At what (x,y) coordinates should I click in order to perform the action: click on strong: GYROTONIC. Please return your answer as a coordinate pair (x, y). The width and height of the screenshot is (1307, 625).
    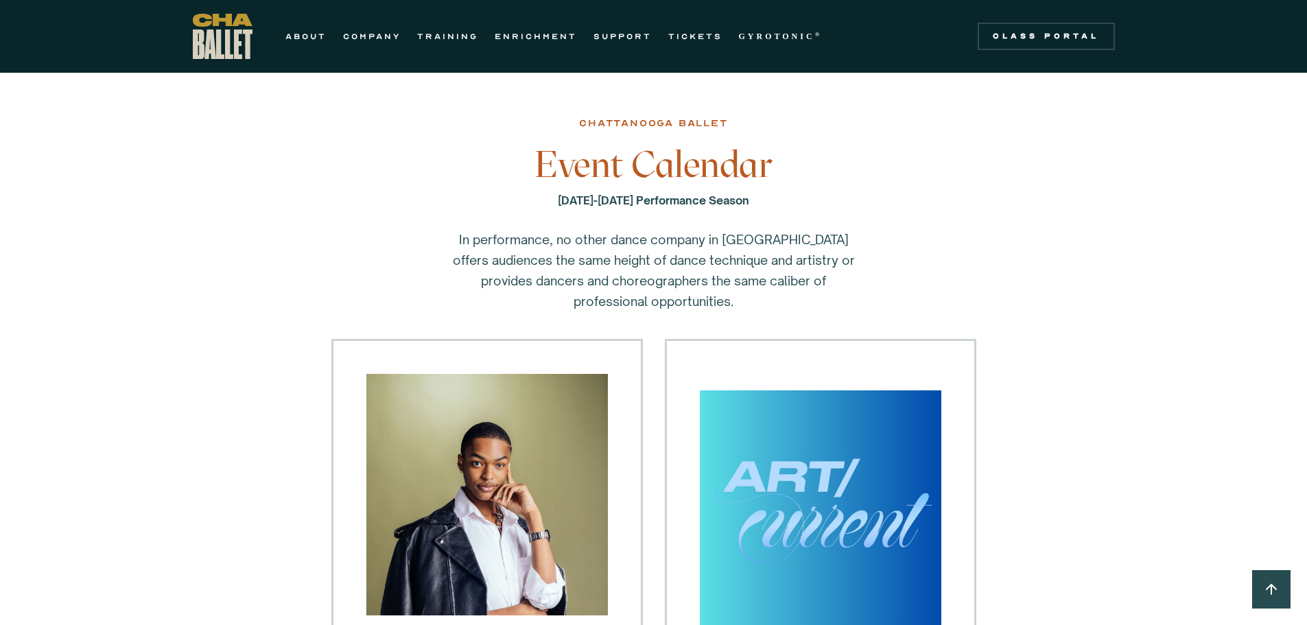
    Looking at the image, I should click on (777, 36).